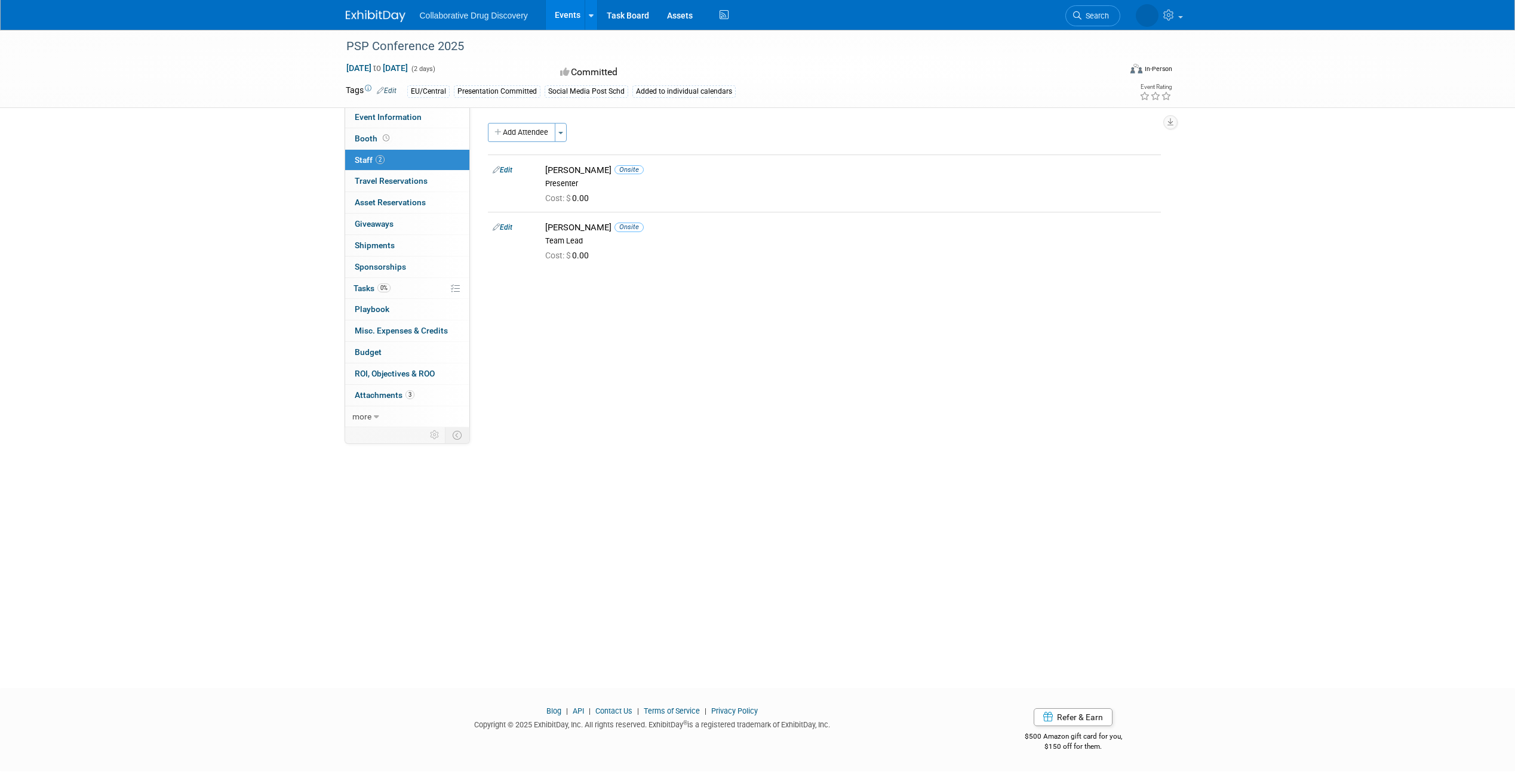 The height and width of the screenshot is (784, 1515). Describe the element at coordinates (407, 288) in the screenshot. I see `a: Tasks0%` at that location.